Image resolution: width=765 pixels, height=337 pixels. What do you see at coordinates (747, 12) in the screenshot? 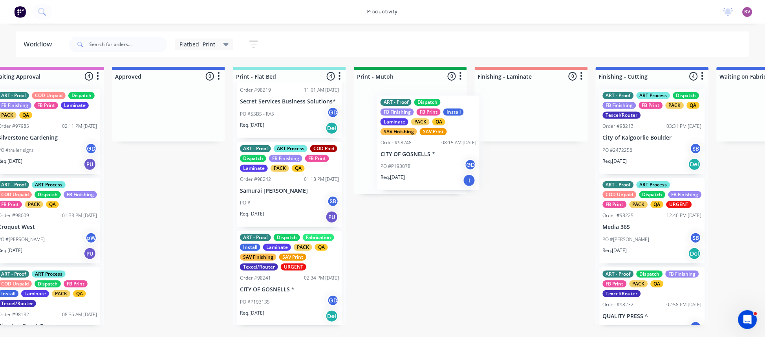
I see `span: RV` at bounding box center [747, 12].